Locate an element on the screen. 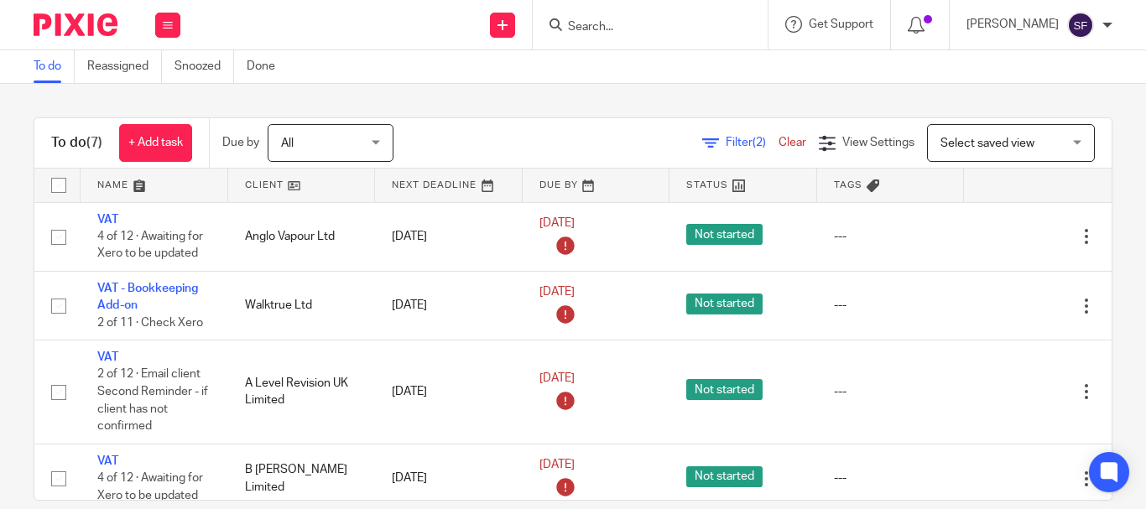  span: (2) is located at coordinates (759, 143).